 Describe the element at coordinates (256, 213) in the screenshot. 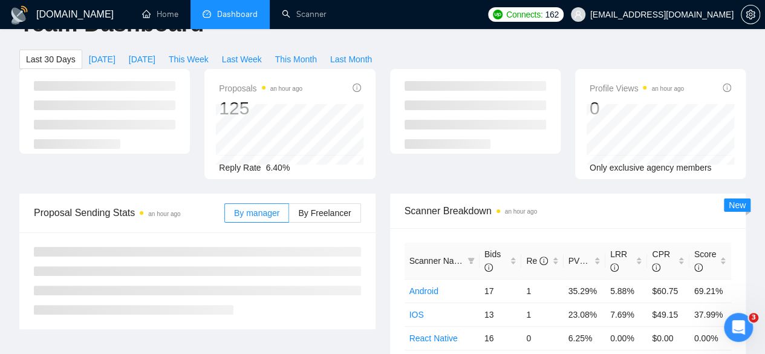

I see `span: By manager` at that location.